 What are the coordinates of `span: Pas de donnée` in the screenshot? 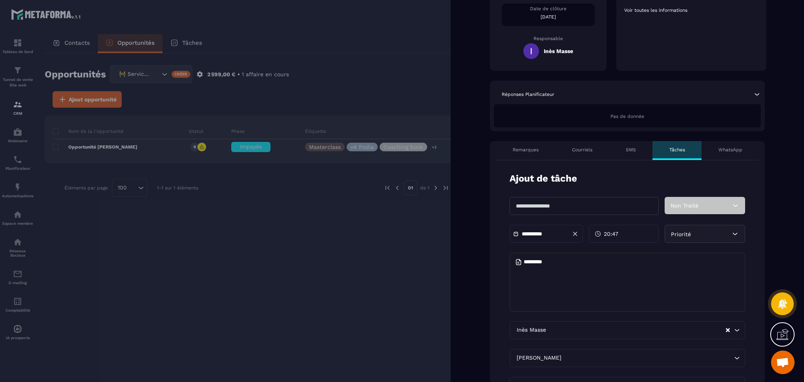 It's located at (628, 116).